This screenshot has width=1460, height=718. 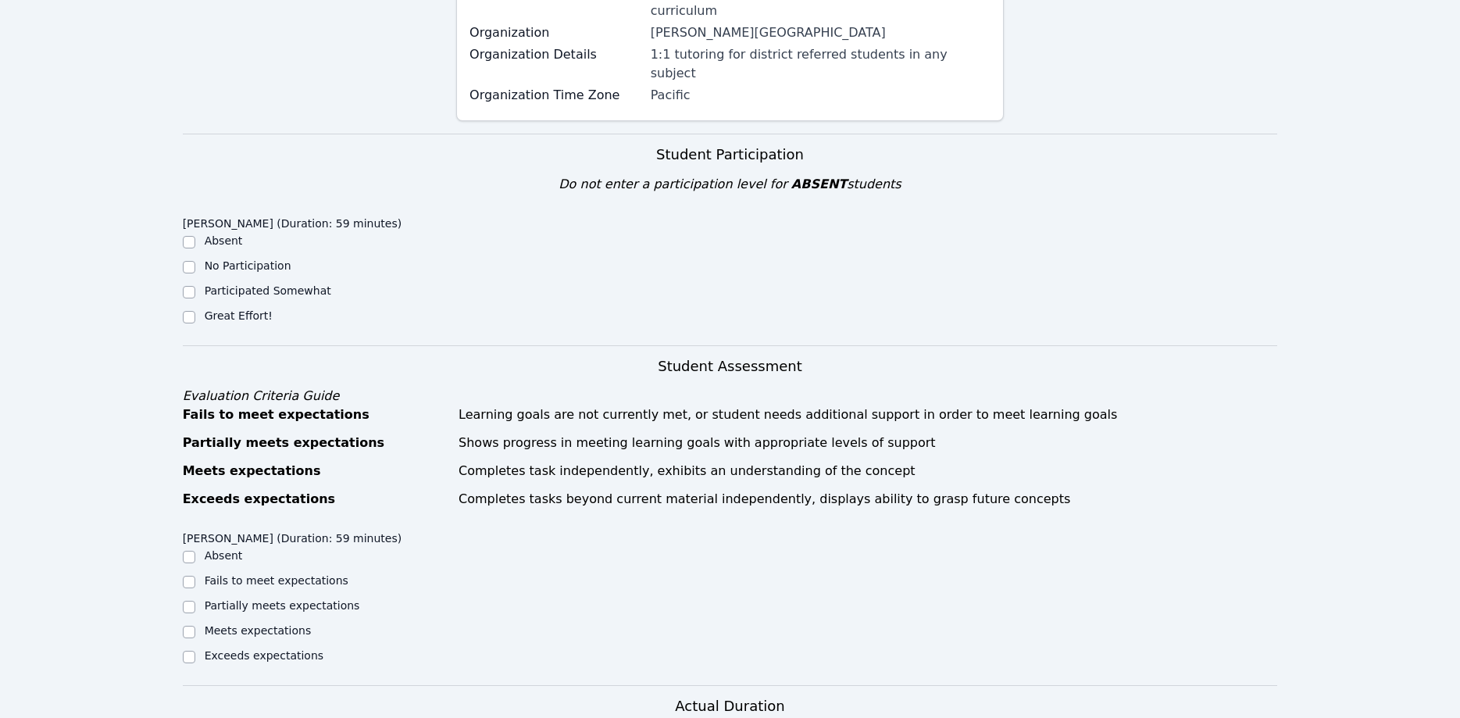 What do you see at coordinates (238, 316) in the screenshot?
I see `label: Great Effort!` at bounding box center [238, 316].